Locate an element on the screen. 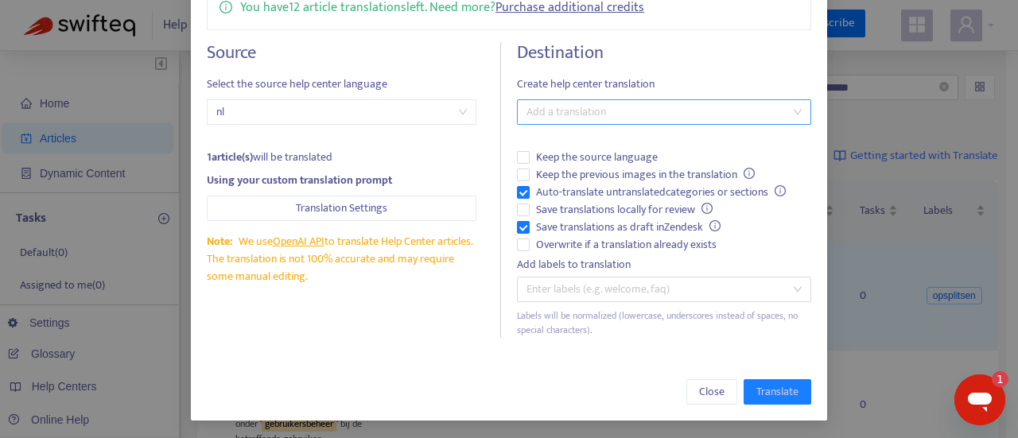 The height and width of the screenshot is (438, 1018). div: will be translated is located at coordinates (341, 158).